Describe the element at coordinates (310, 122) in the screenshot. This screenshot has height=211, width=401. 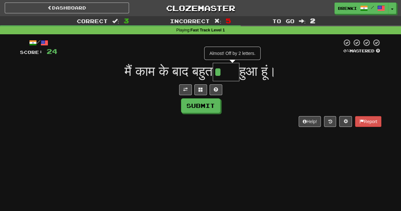
I see `button: Help!` at that location.